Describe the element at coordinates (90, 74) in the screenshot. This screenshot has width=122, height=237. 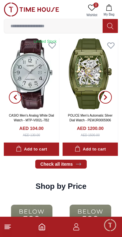
I see `img: POLICE Men's Automatic Silver Dial Watch - PEWJR0005906` at that location.